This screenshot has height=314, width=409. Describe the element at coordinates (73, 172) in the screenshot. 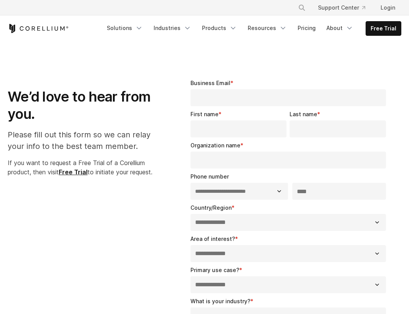

I see `strong: Free Trial` at that location.